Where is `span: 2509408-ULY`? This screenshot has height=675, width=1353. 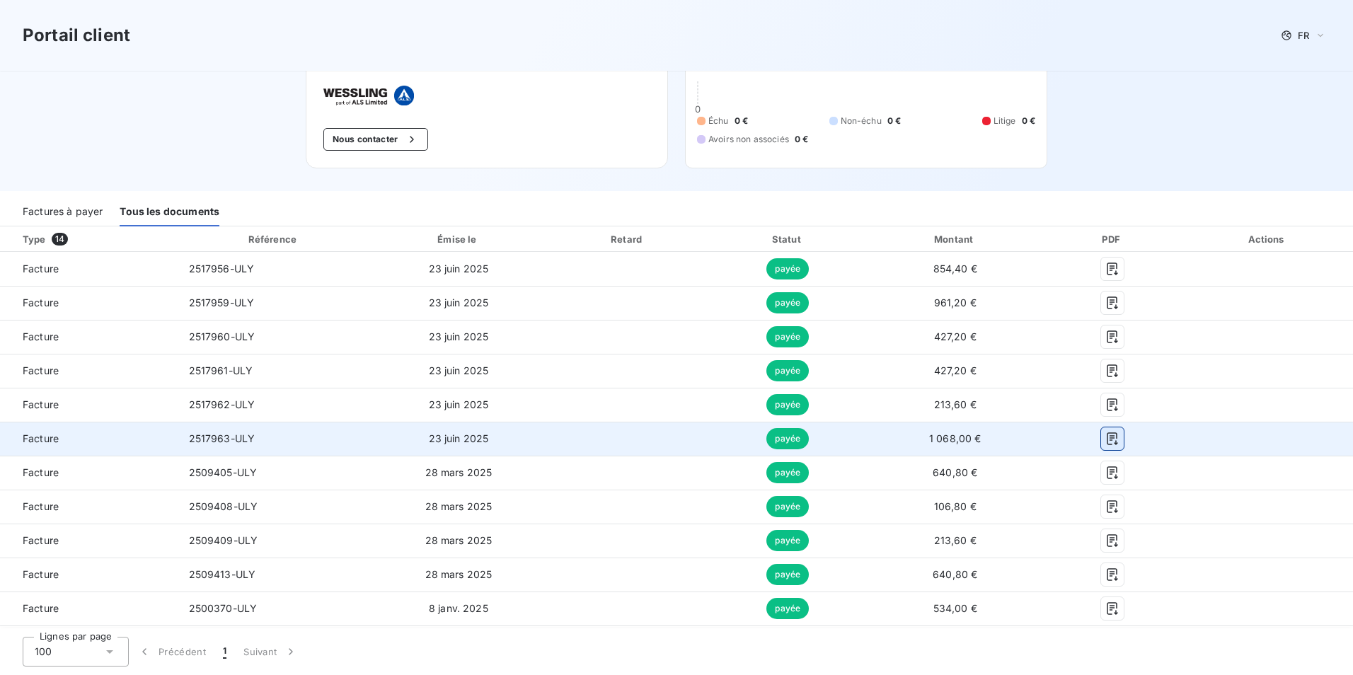 span: 2509408-ULY is located at coordinates (224, 506).